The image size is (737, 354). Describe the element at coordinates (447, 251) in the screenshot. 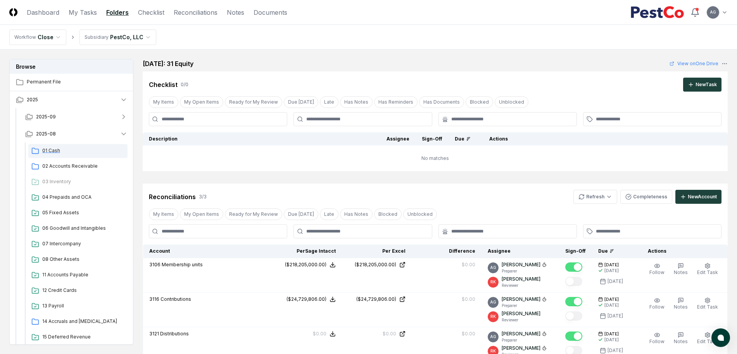

I see `th: Difference` at that location.